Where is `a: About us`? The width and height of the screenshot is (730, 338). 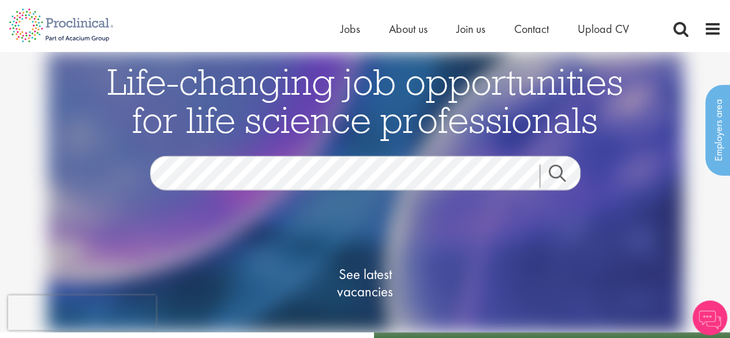 a: About us is located at coordinates (408, 29).